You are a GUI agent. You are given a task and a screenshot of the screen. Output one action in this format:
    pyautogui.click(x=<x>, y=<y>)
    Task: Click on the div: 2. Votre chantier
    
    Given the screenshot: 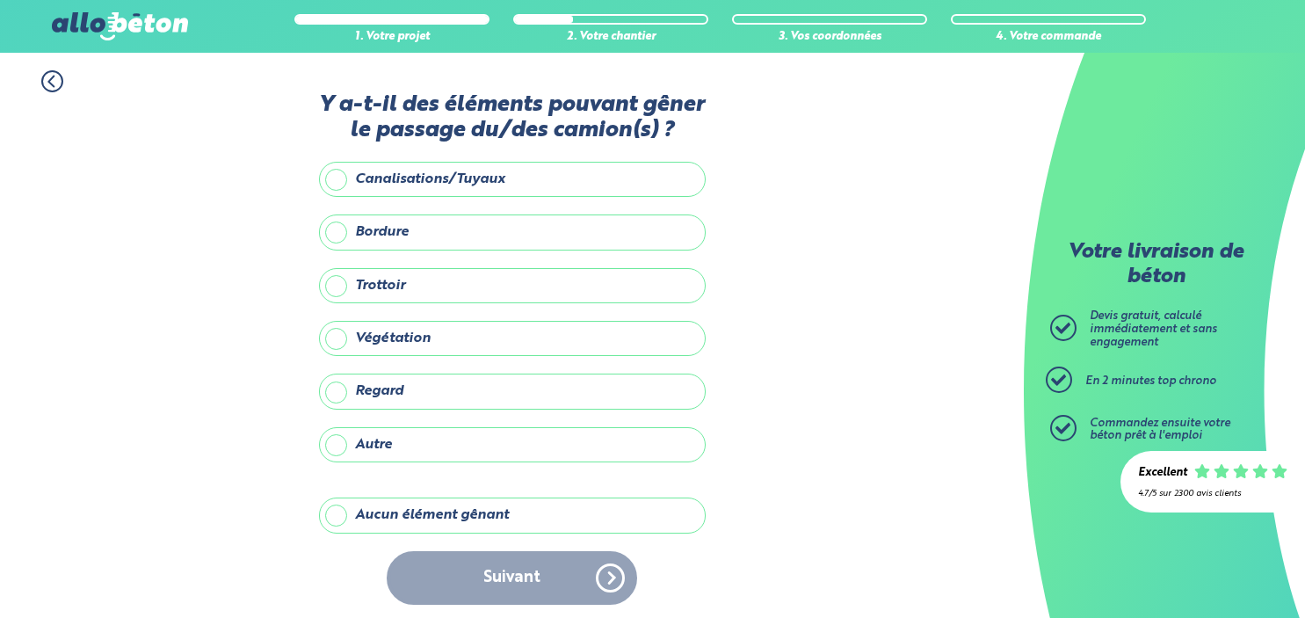 What is the action you would take?
    pyautogui.click(x=611, y=37)
    